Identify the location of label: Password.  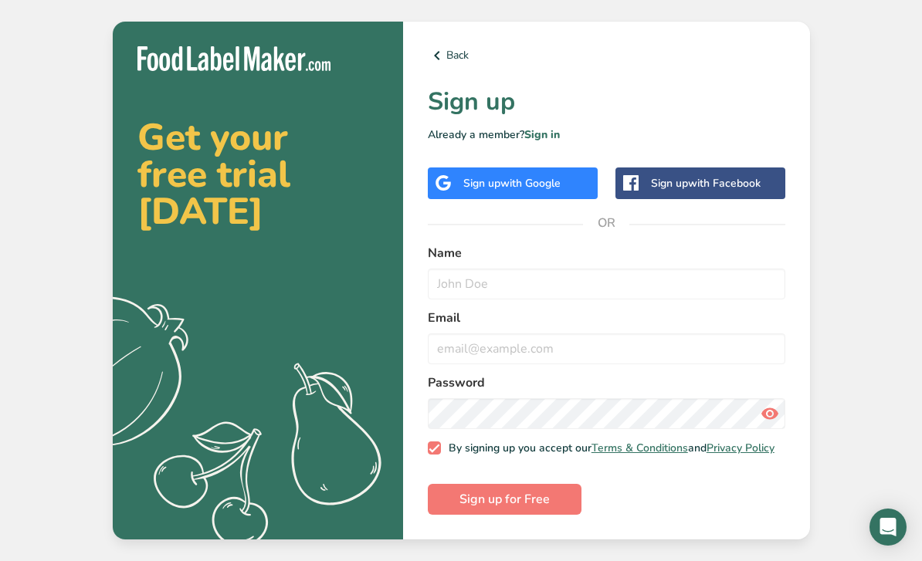
(606, 383).